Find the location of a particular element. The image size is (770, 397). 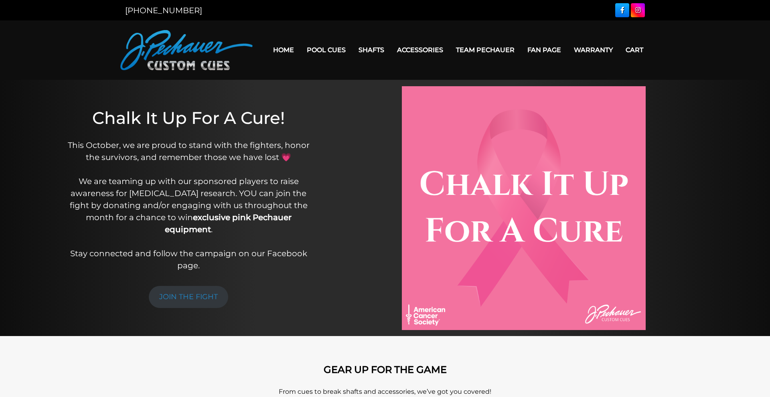

strong: exclusive pink Pechauer equipment is located at coordinates (228, 223).